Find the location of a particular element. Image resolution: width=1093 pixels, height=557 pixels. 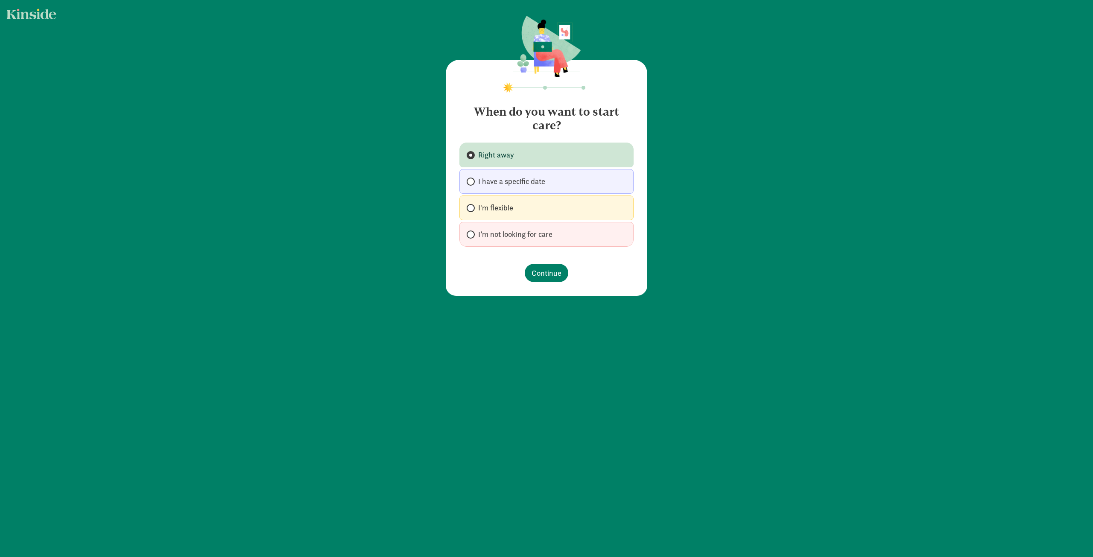

span: I'm flexible is located at coordinates (496, 208).